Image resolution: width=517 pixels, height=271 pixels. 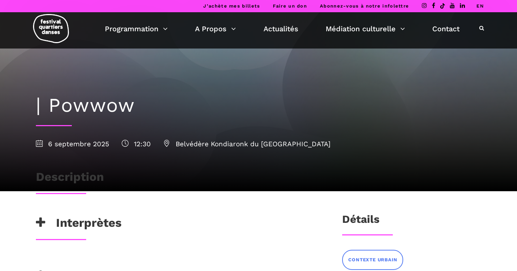 I want to click on a: Faire un don, so click(x=290, y=6).